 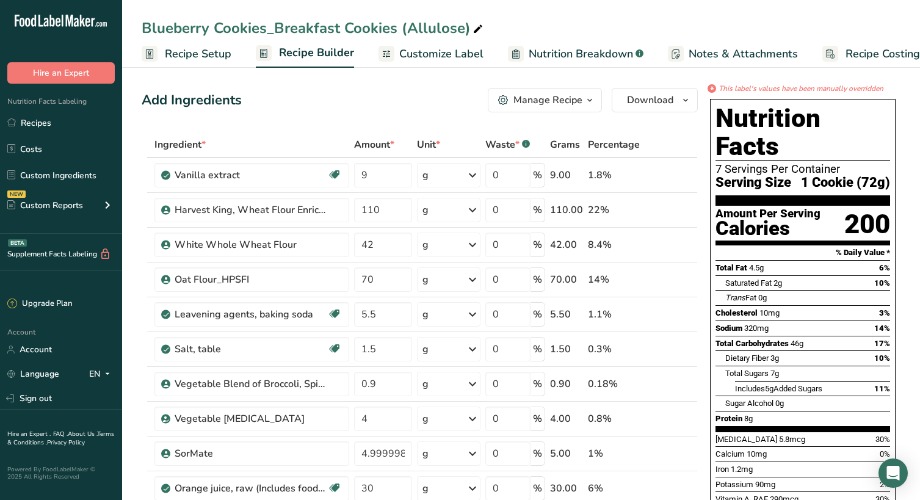 I want to click on div: 8.4%, so click(x=614, y=245).